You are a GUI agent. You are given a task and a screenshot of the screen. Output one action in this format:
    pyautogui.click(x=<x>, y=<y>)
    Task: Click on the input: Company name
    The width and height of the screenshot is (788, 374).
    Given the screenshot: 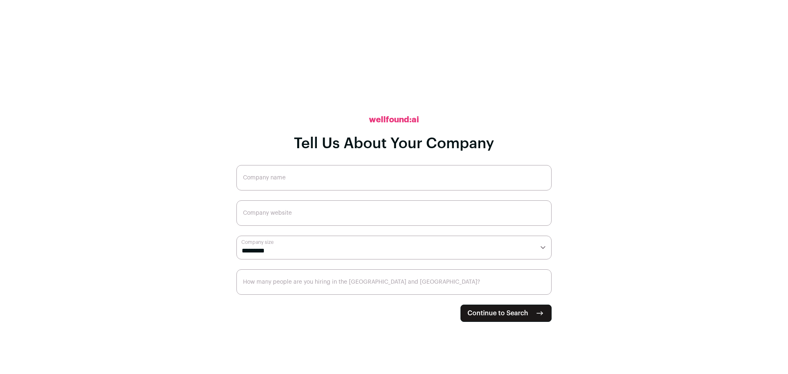 What is the action you would take?
    pyautogui.click(x=394, y=178)
    